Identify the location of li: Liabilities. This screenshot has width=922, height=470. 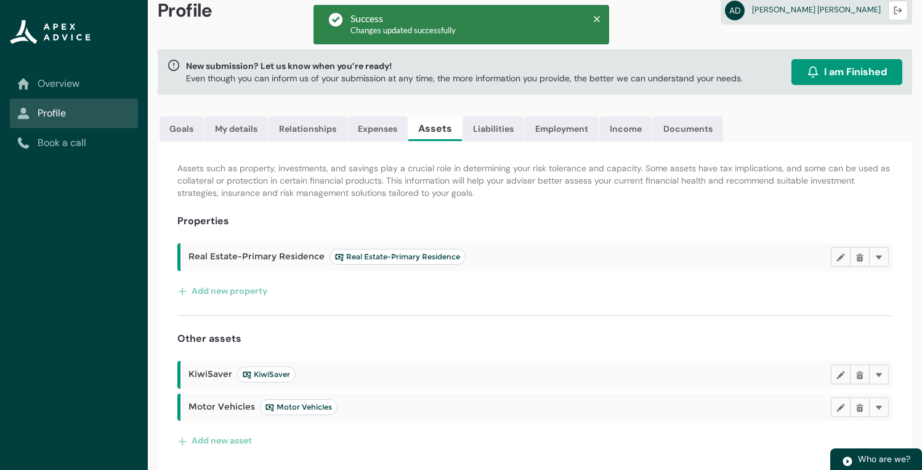
(494, 129).